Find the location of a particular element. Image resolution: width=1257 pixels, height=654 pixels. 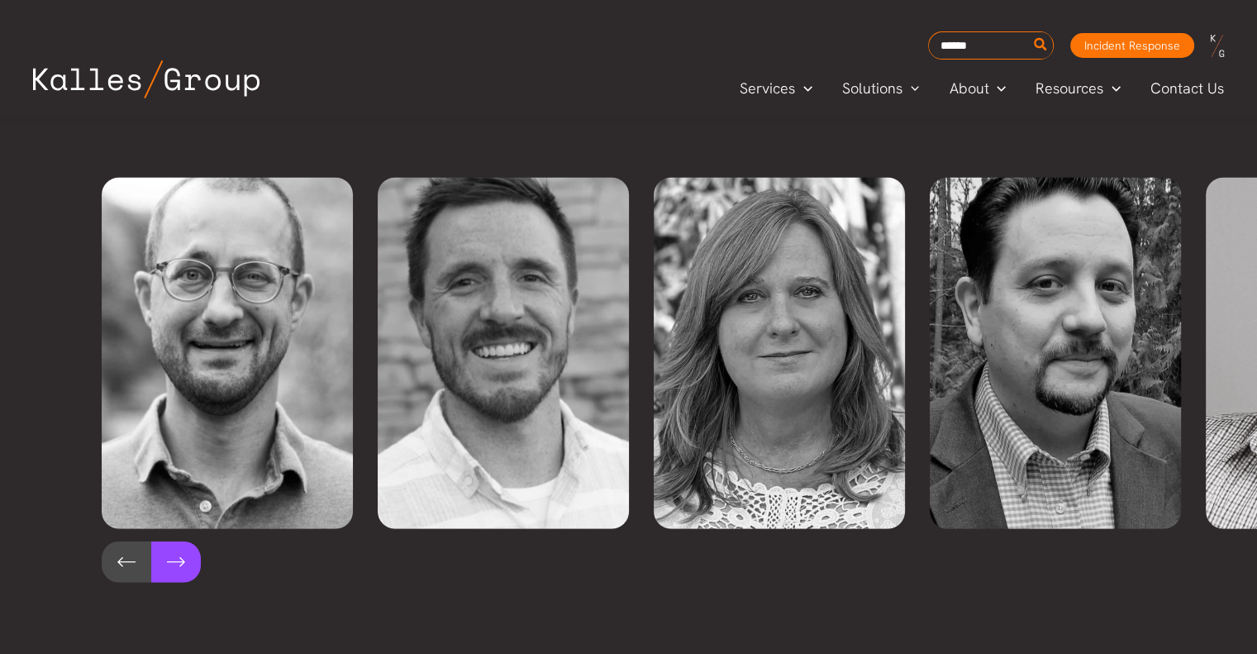

button: Search is located at coordinates (1041, 45).